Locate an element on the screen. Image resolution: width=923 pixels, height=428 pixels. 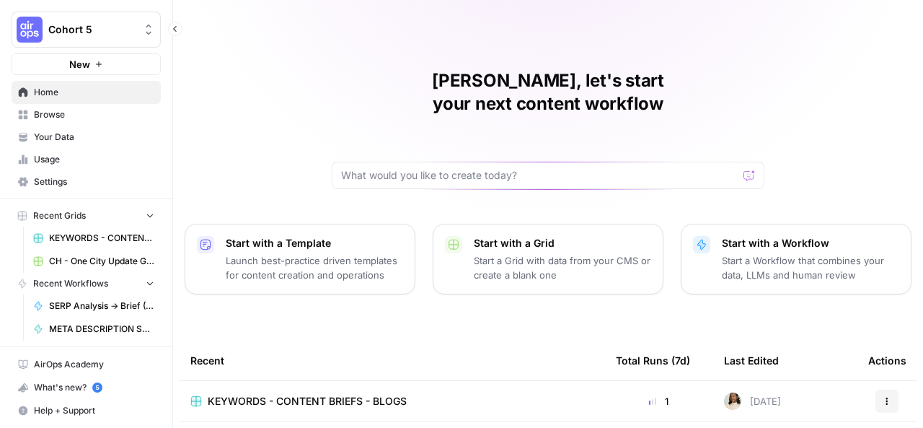
span: Usage is located at coordinates (94, 159).